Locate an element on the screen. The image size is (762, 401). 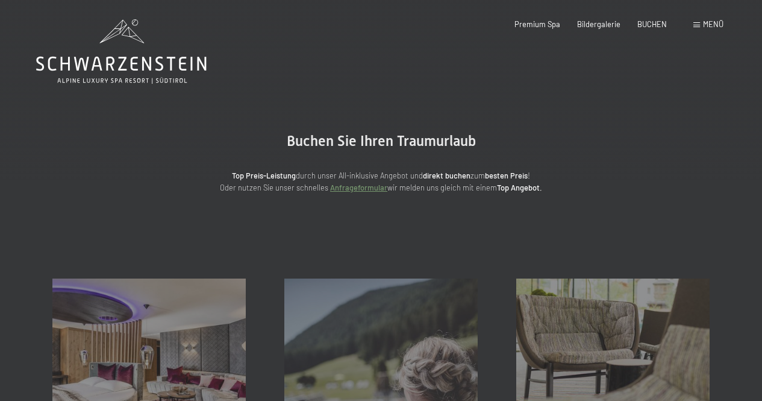
a: Bildergalerie is located at coordinates (599, 24).